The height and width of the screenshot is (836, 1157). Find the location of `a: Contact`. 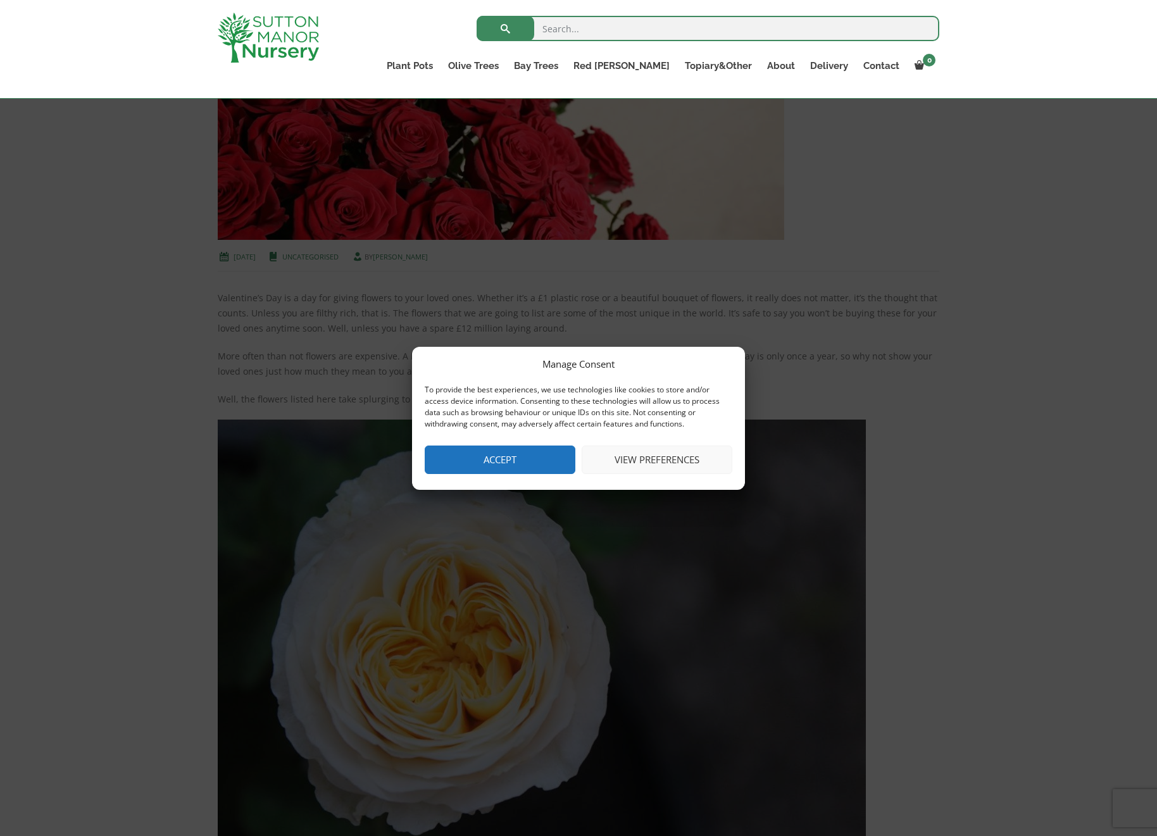

a: Contact is located at coordinates (881, 66).